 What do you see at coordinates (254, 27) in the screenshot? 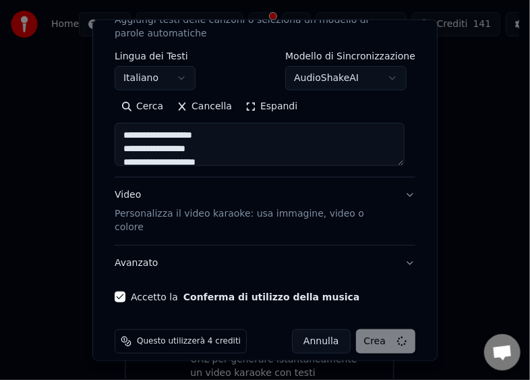
I see `p: Aggiungi testi delle canzoni o seleziona un modello di parole automatiche` at bounding box center [254, 27].